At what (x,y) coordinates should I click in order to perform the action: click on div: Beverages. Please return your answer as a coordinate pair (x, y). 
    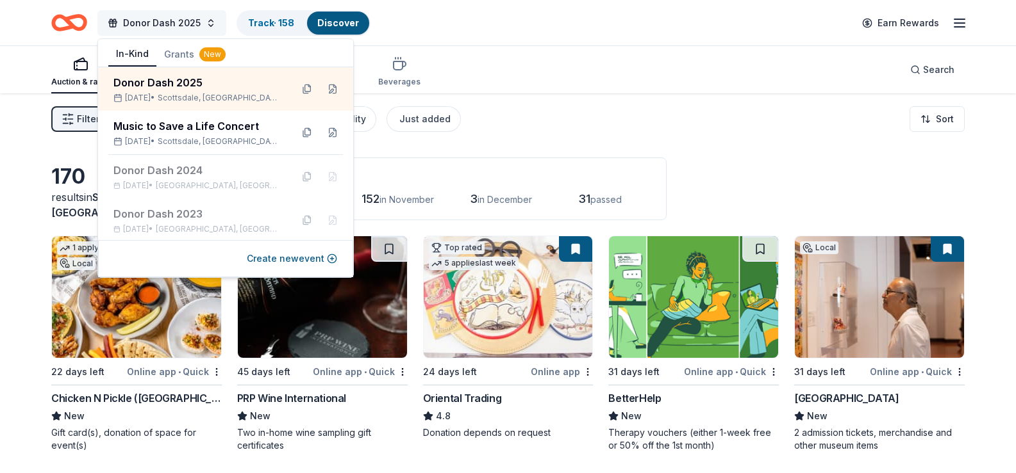
    Looking at the image, I should click on (399, 82).